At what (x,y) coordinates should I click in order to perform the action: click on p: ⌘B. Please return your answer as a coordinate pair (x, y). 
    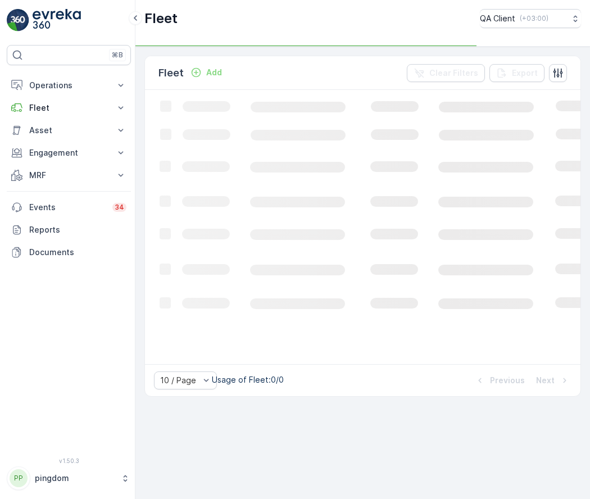
    Looking at the image, I should click on (117, 55).